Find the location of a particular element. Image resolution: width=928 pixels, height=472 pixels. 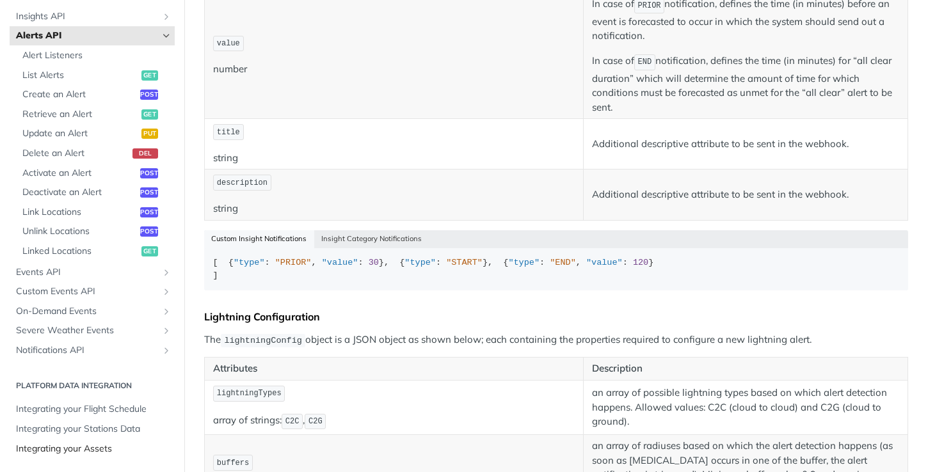

a: Linked Locationsget is located at coordinates (95, 251).